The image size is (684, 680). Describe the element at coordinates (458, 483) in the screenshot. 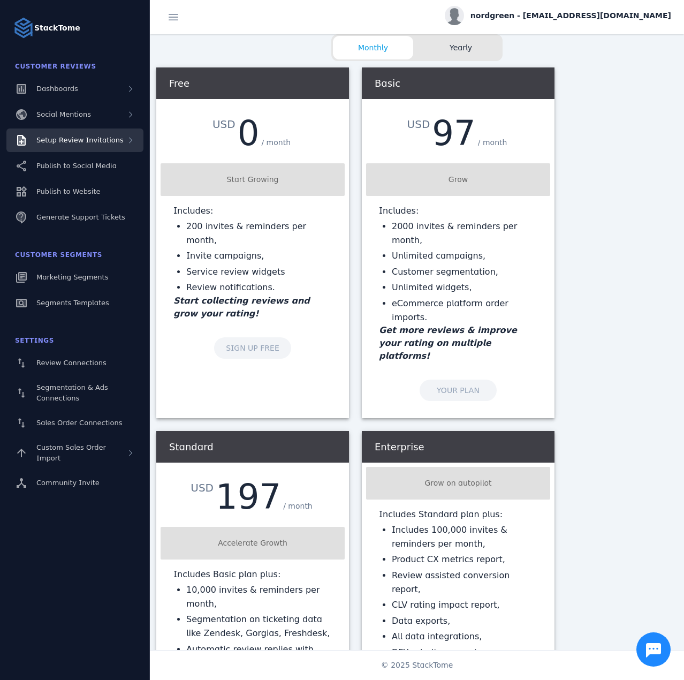

I see `div: Grow on autopilot` at that location.